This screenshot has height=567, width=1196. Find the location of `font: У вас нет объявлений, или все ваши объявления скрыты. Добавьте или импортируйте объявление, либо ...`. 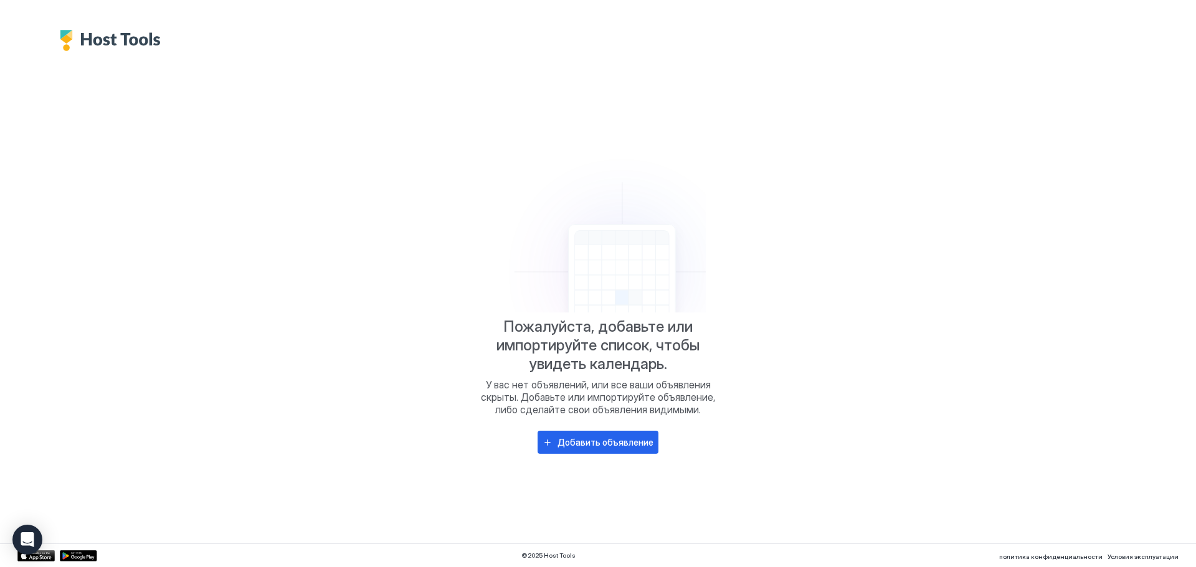

font: У вас нет объявлений, или все ваши объявления скрыты. Добавьте или импортируйте объявление, либо ... is located at coordinates (599, 397).